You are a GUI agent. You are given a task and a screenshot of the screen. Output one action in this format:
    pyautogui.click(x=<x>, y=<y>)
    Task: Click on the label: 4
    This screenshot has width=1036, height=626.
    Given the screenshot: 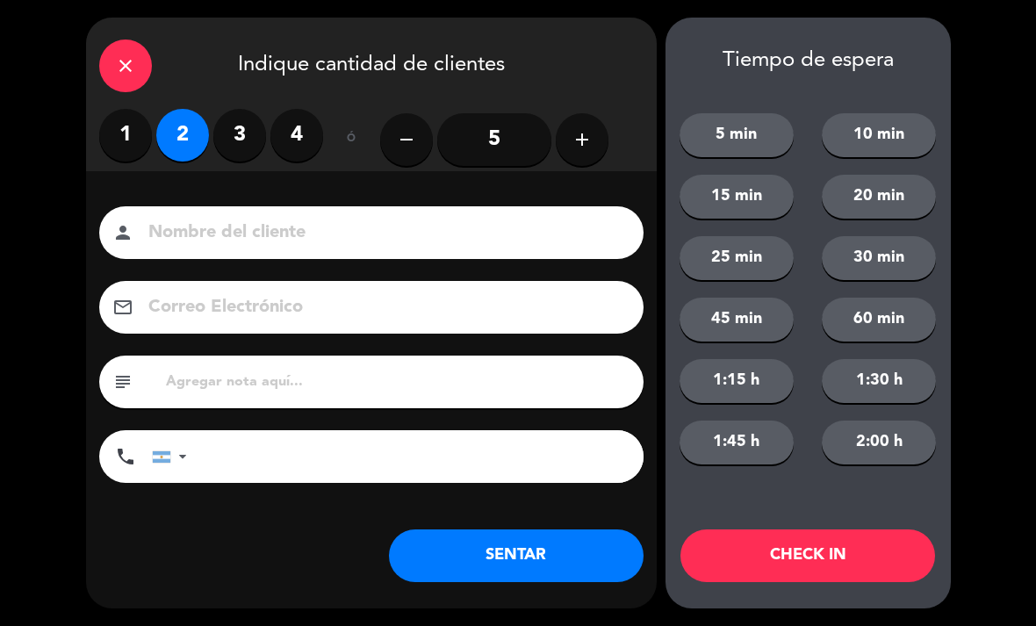 What is the action you would take?
    pyautogui.click(x=297, y=135)
    